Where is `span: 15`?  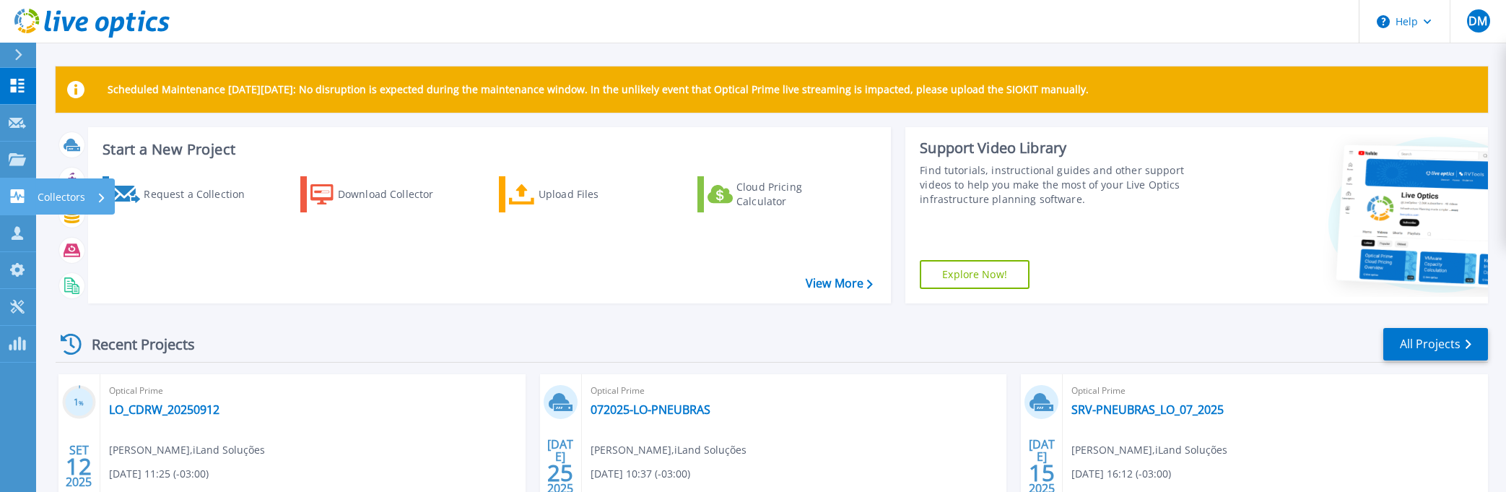
span: 15 is located at coordinates (1042, 472).